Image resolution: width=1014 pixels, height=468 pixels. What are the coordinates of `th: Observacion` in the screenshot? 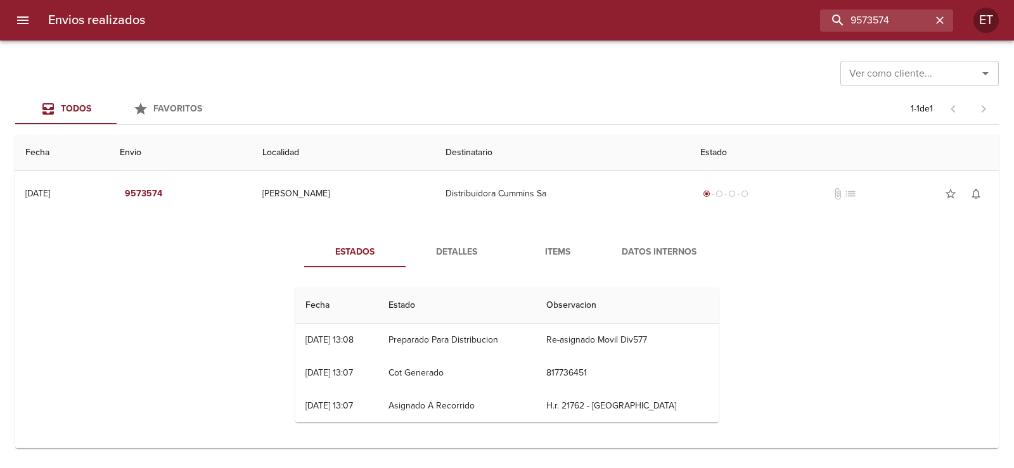 It's located at (627, 305).